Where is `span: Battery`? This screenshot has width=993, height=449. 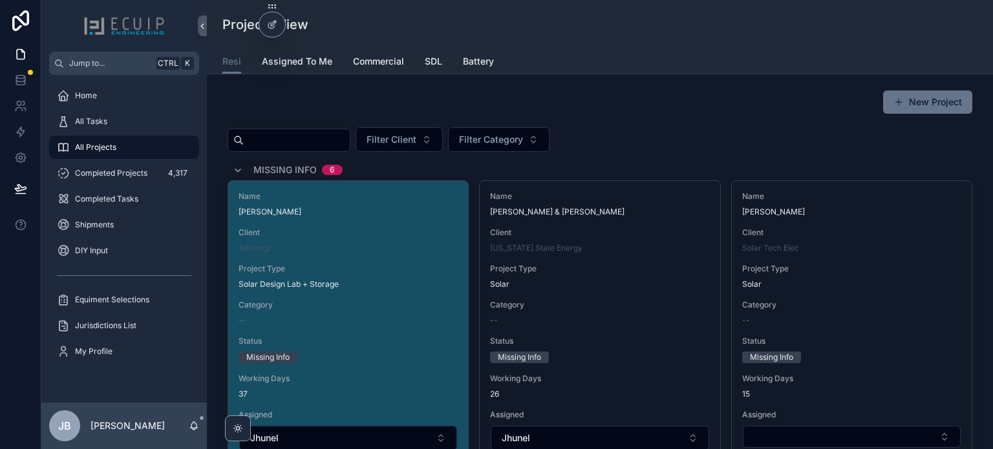 span: Battery is located at coordinates (478, 61).